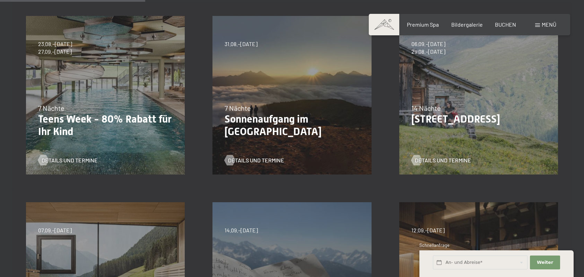  Describe the element at coordinates (426, 108) in the screenshot. I see `span: 14 Nächte` at that location.